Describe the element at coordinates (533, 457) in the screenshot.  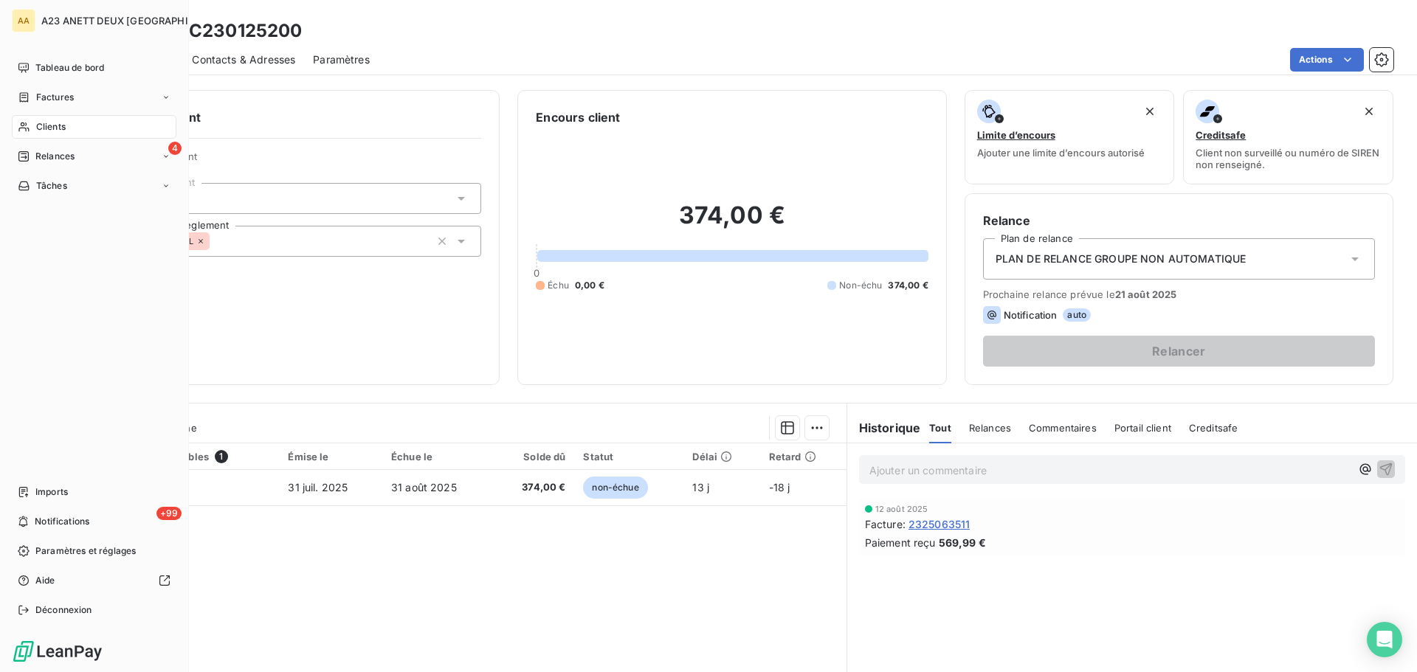
I see `div: Solde dû` at that location.